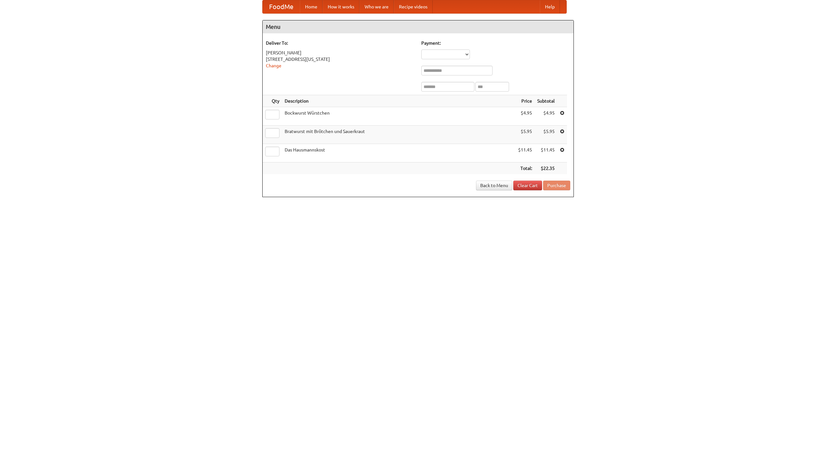 Image resolution: width=829 pixels, height=458 pixels. What do you see at coordinates (494, 185) in the screenshot?
I see `a: Back to Menu` at bounding box center [494, 185].